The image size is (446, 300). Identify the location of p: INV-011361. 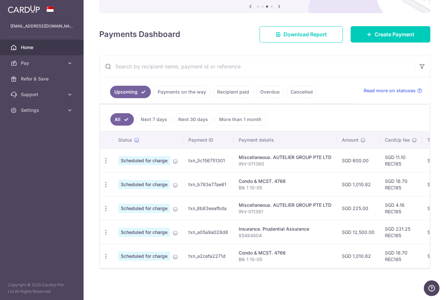
(285, 211).